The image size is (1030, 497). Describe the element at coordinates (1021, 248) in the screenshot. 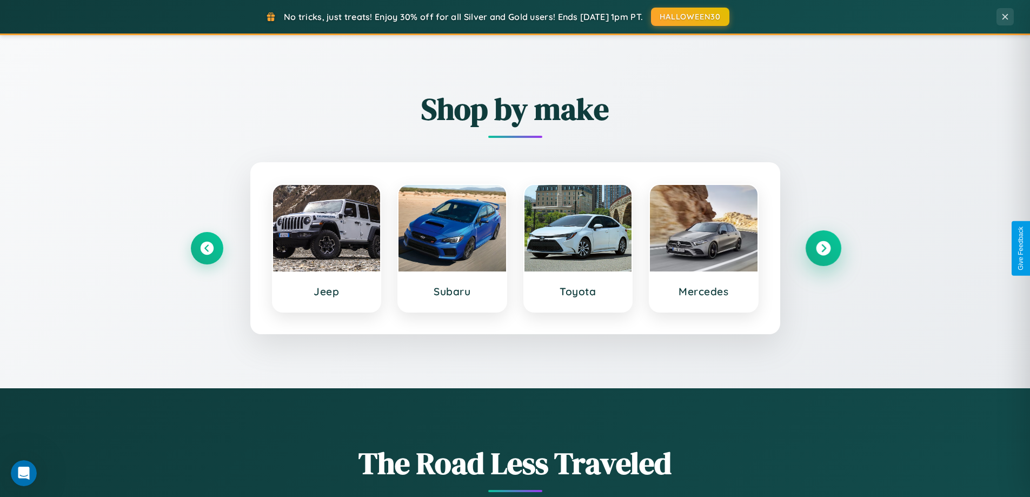

I see `div: Give Feedback` at that location.